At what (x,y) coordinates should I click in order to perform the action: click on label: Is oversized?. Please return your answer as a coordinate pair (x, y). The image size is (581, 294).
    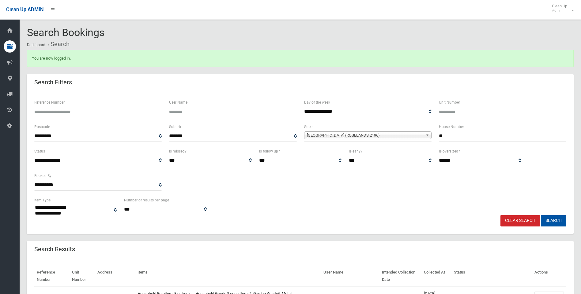
    Looking at the image, I should click on (449, 151).